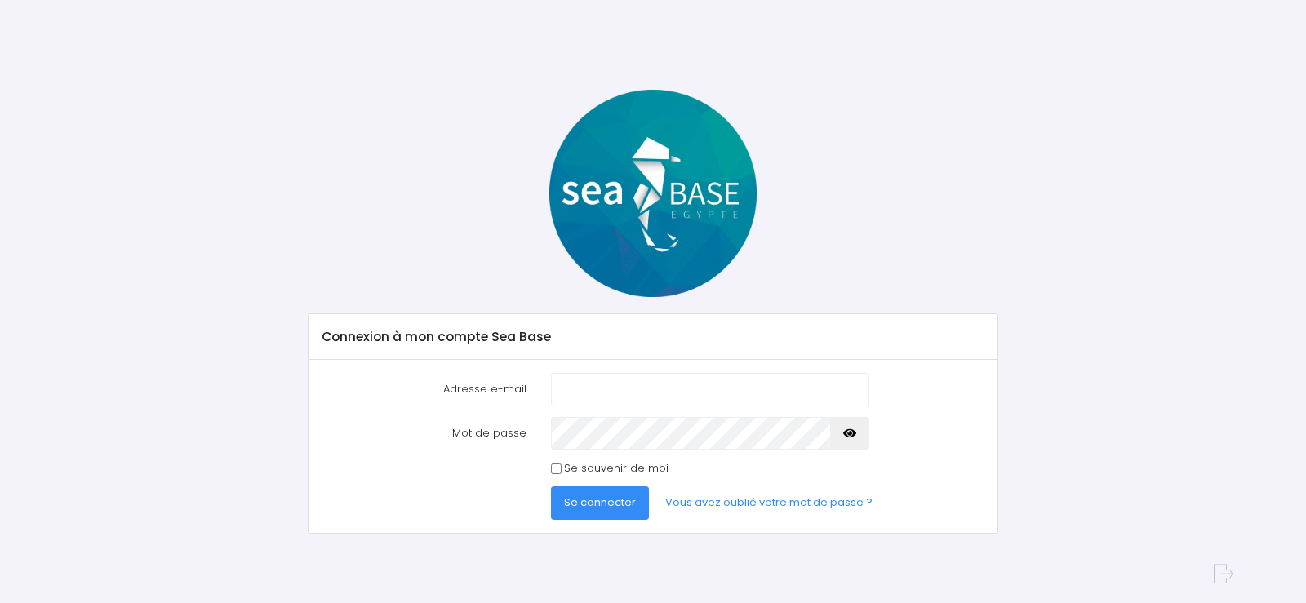 The image size is (1306, 603). I want to click on label: Mot de passe, so click(424, 433).